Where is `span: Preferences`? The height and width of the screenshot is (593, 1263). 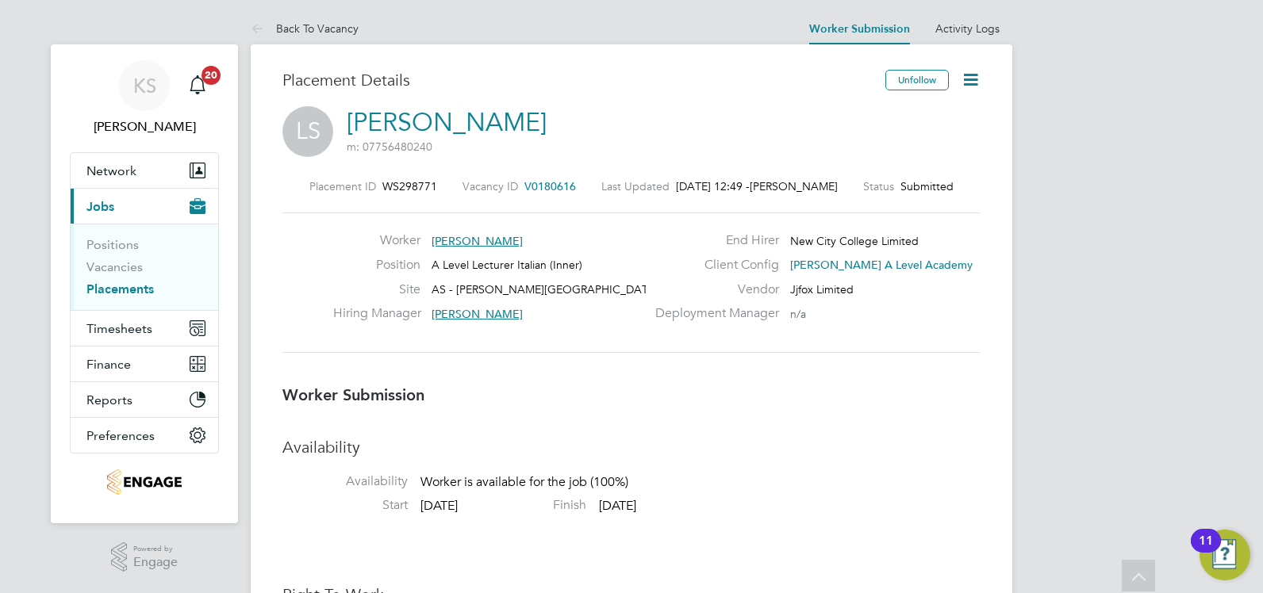
span: Preferences is located at coordinates (121, 436).